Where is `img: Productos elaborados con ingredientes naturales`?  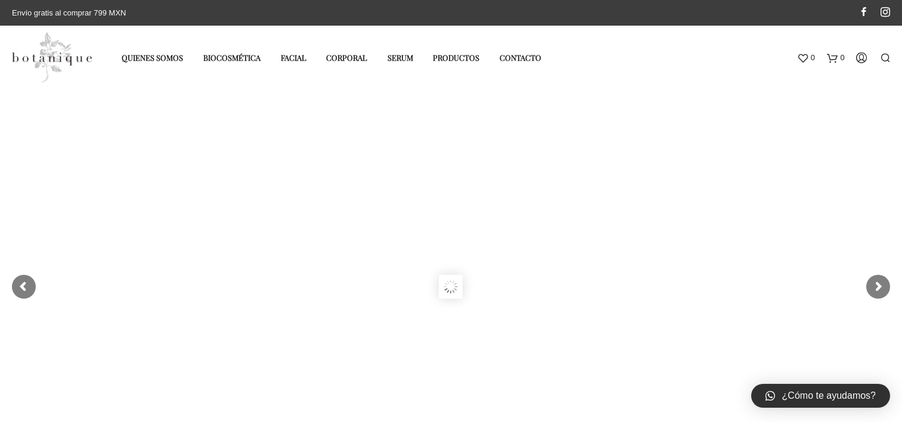 img: Productos elaborados con ingredientes naturales is located at coordinates (52, 57).